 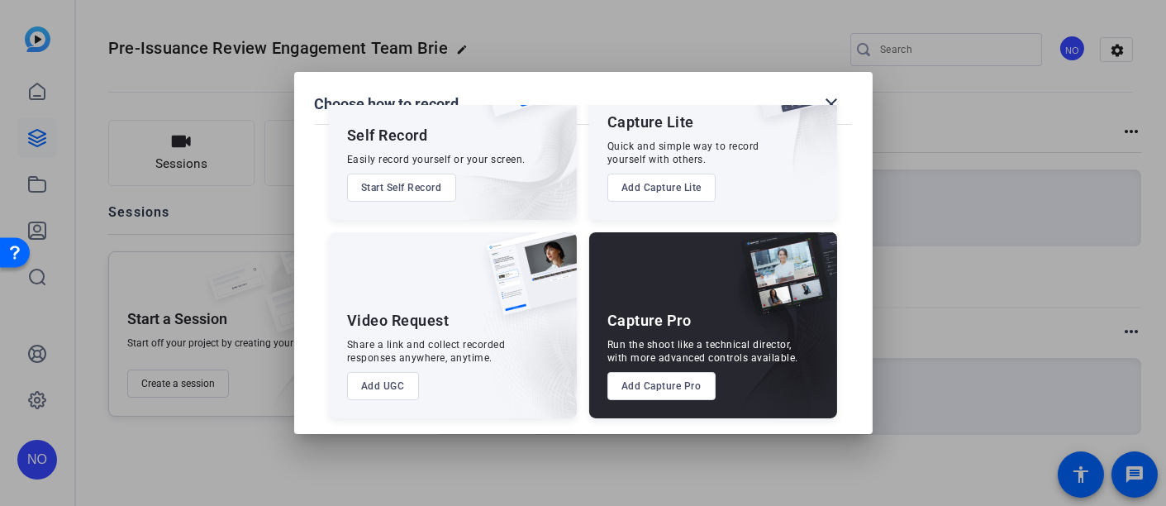 What do you see at coordinates (436, 160) in the screenshot?
I see `div: Easily record yourself or your screen.` at bounding box center [436, 160].